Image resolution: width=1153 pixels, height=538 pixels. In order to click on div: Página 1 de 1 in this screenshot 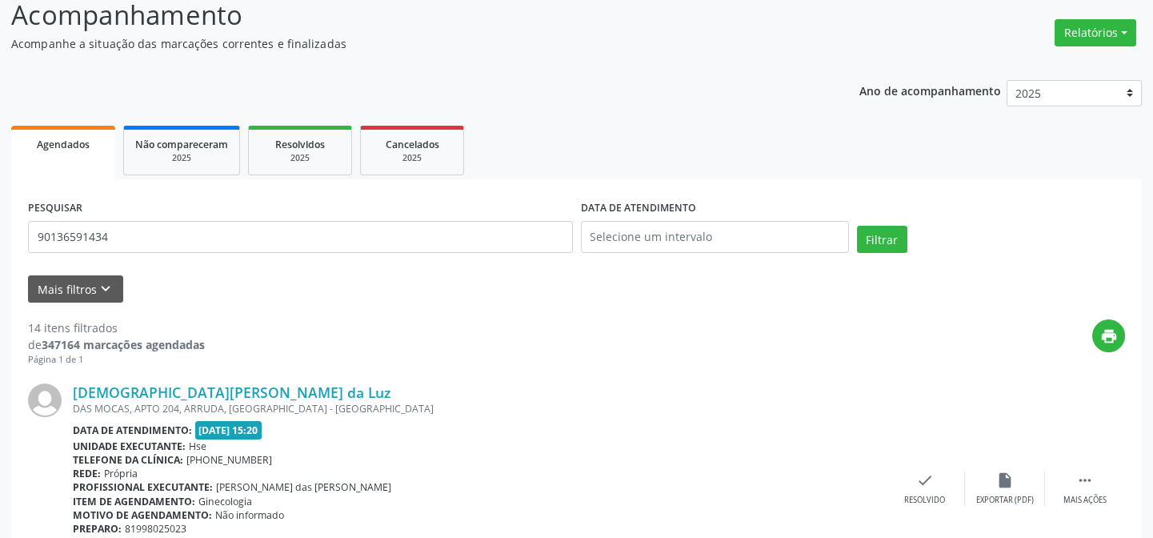, I will do `click(116, 359)`.